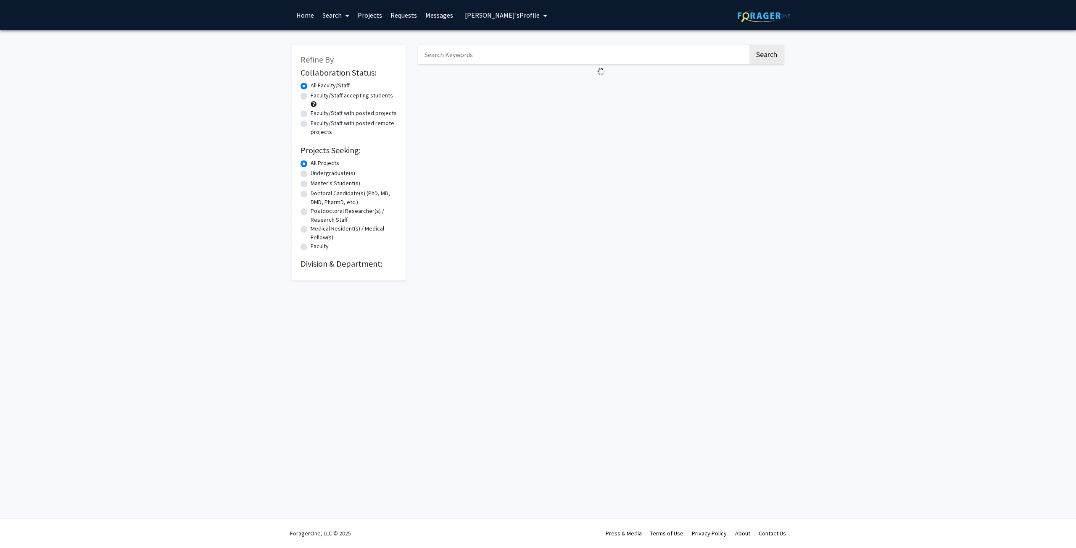 This screenshot has height=548, width=1076. I want to click on img: Loading, so click(601, 71).